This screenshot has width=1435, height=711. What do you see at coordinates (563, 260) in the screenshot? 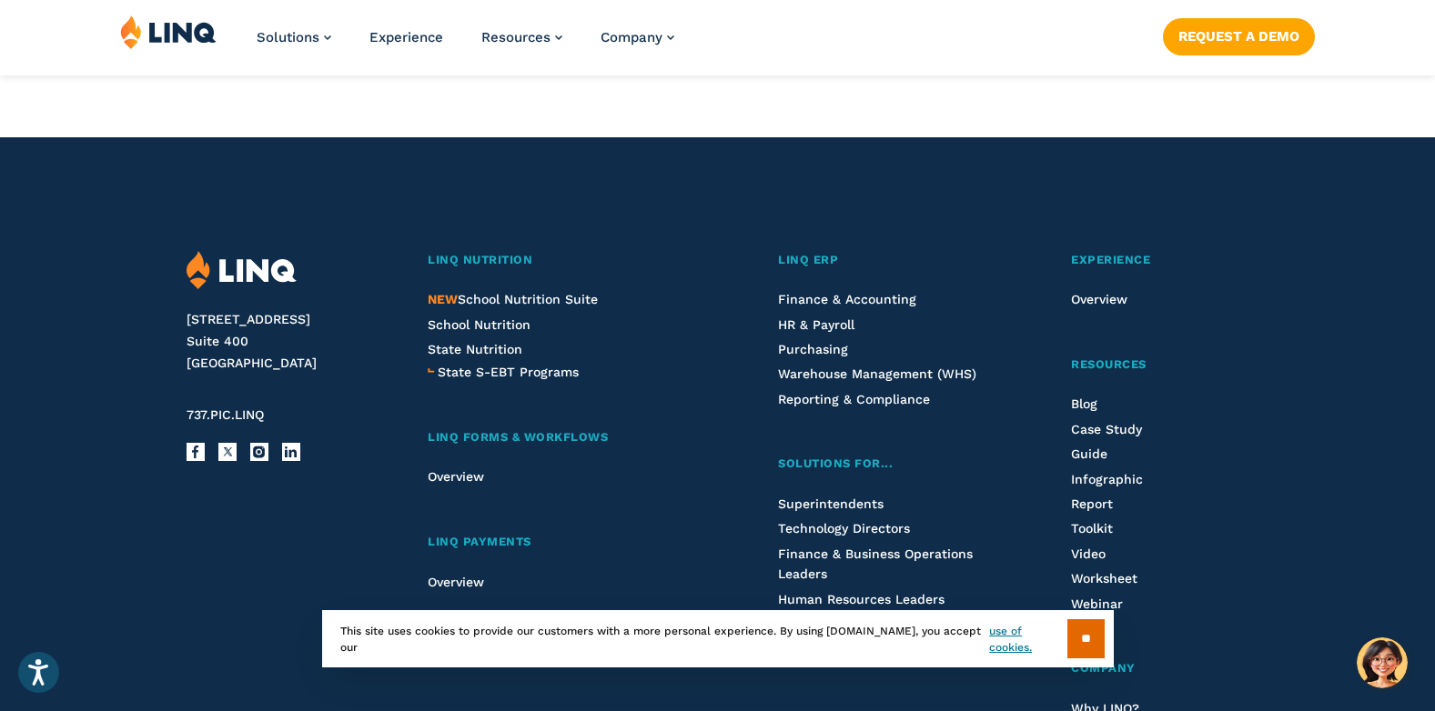
I see `a: LINQ Nutrition` at bounding box center [563, 260].